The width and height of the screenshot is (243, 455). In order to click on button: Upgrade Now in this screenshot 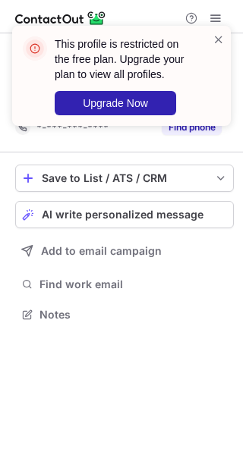, I will do `click(115, 103)`.